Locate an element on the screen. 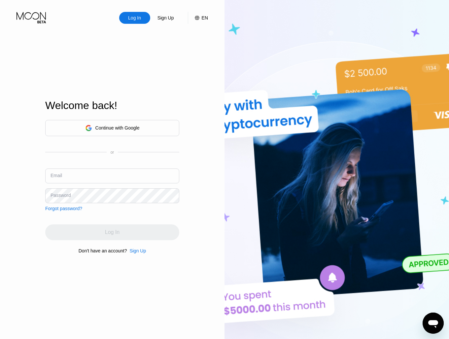 Image resolution: width=449 pixels, height=339 pixels. div: Don't have an account? is located at coordinates (103, 251).